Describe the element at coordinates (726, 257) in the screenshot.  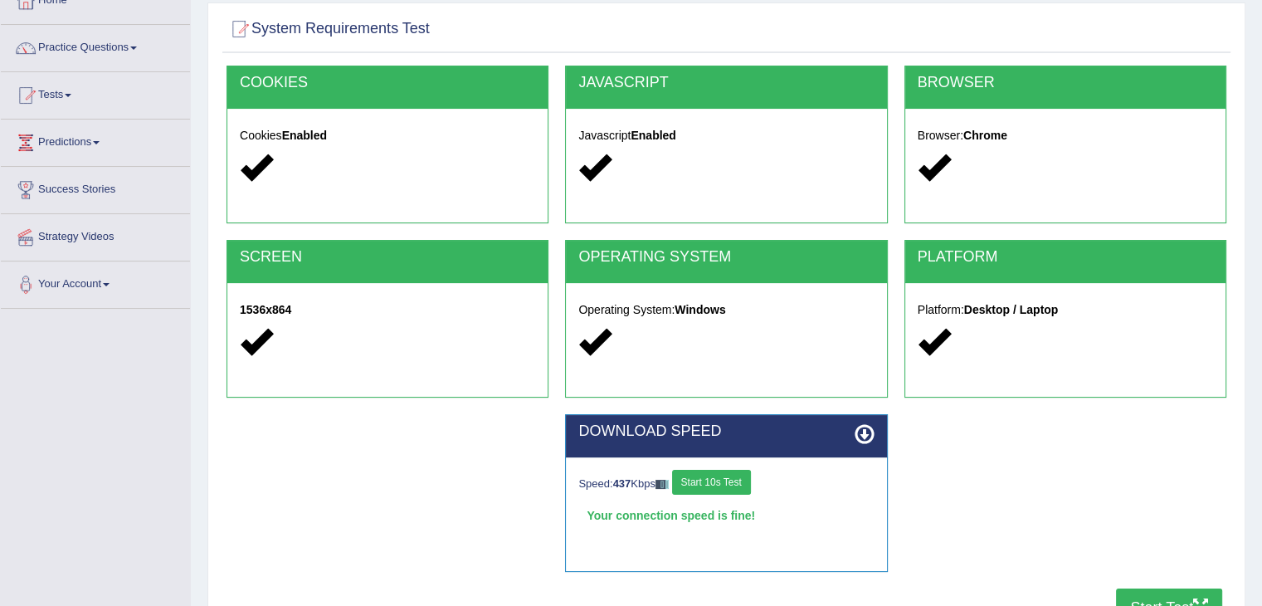
I see `h2: OPERATING SYSTEM` at that location.